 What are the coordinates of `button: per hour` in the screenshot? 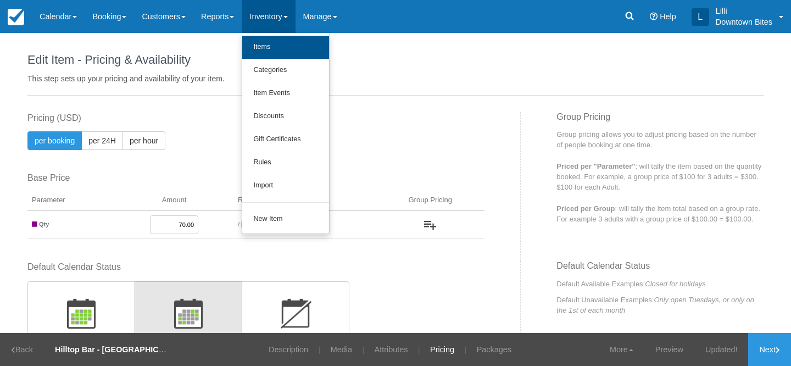 It's located at (144, 141).